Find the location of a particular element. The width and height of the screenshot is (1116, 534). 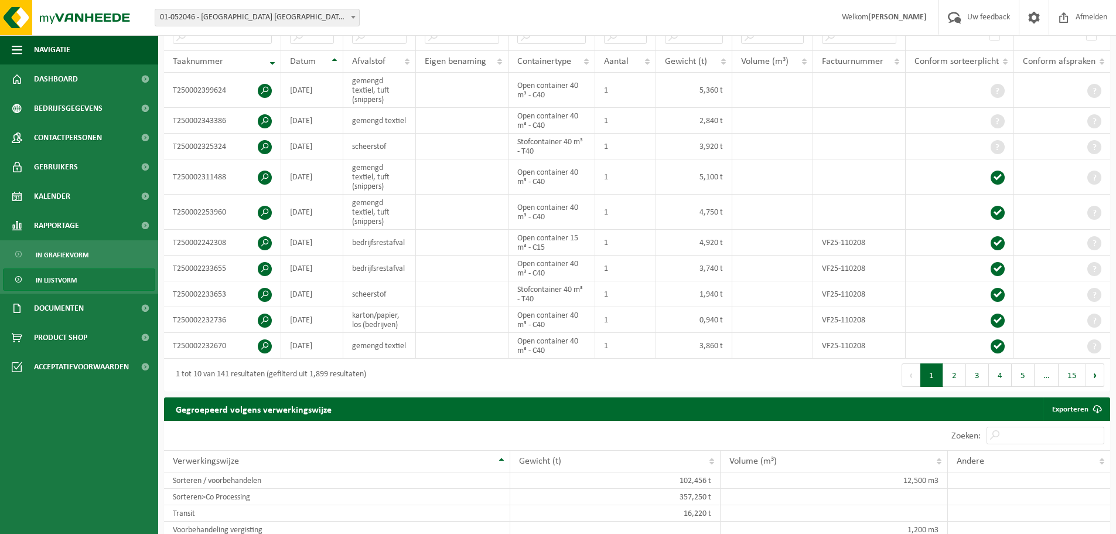

button: 3 is located at coordinates (977, 375).